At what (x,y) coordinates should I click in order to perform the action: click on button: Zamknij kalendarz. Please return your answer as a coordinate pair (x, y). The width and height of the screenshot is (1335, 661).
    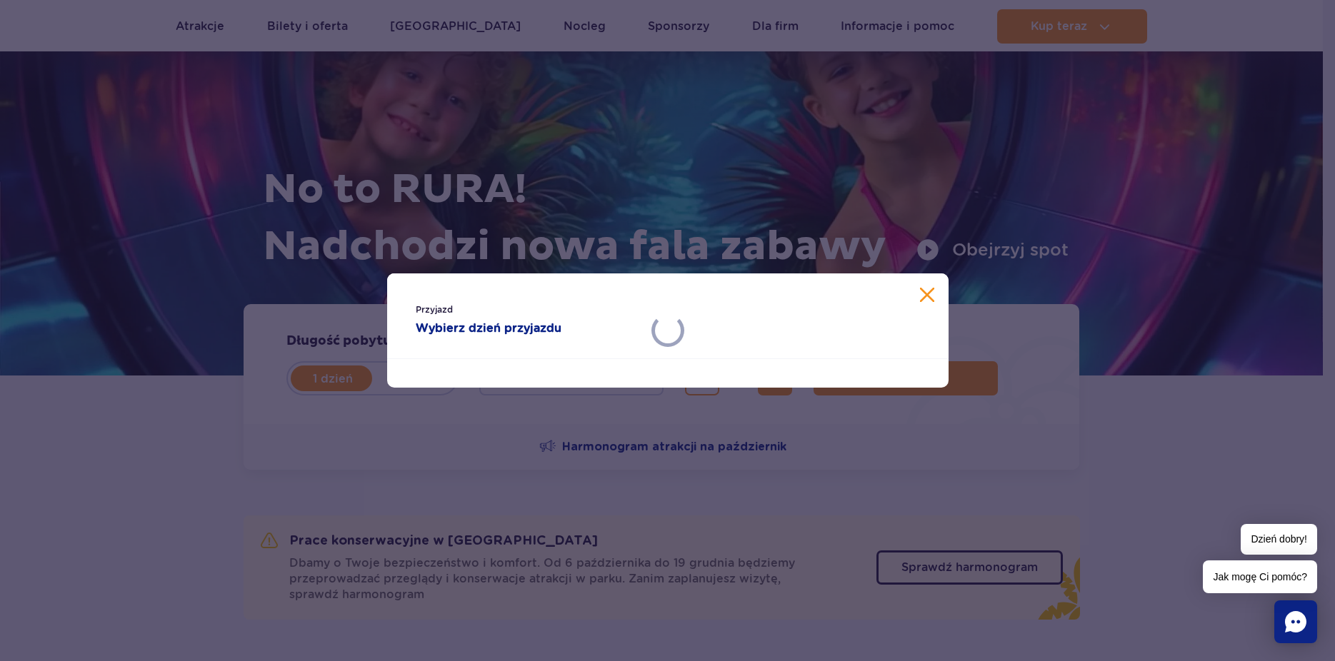
    Looking at the image, I should click on (927, 295).